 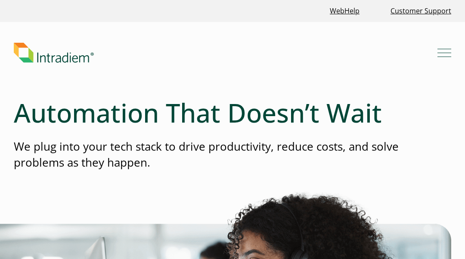 What do you see at coordinates (226, 53) in the screenshot?
I see `a: Link to homepage of Intradiem` at bounding box center [226, 53].